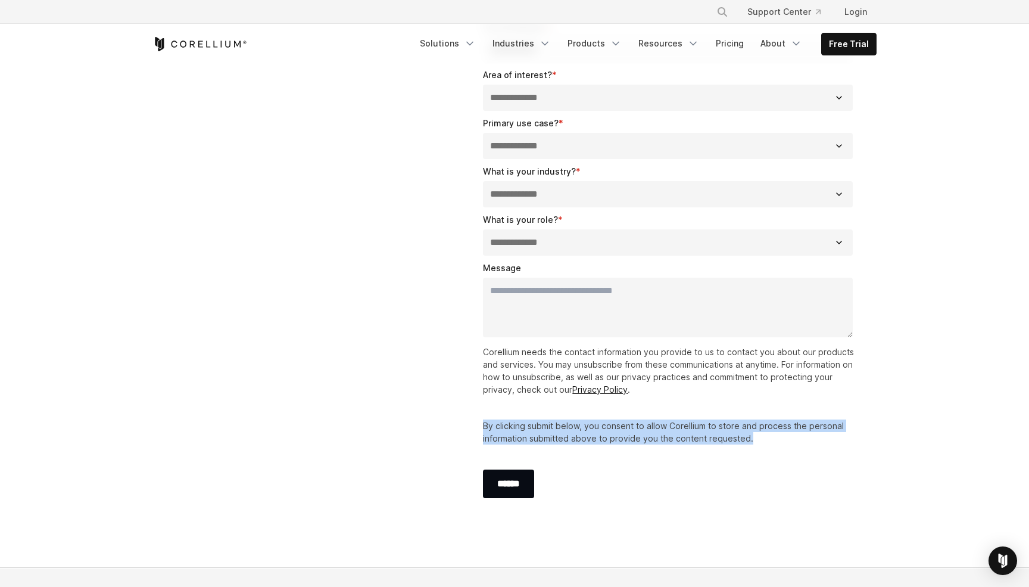 The height and width of the screenshot is (587, 1029). I want to click on p: By clicking submit below, you consent to allow Corellium to store and process the personal inform..., so click(670, 432).